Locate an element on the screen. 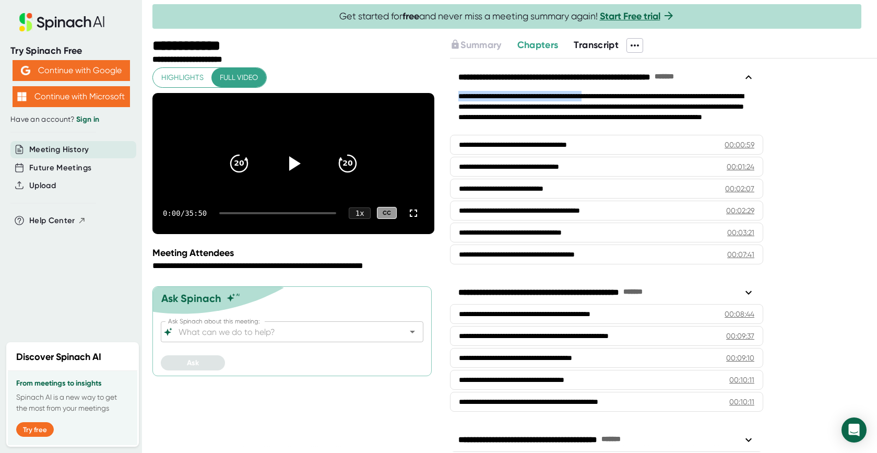 This screenshot has height=453, width=877. div: 00:00:59 is located at coordinates (739, 145).